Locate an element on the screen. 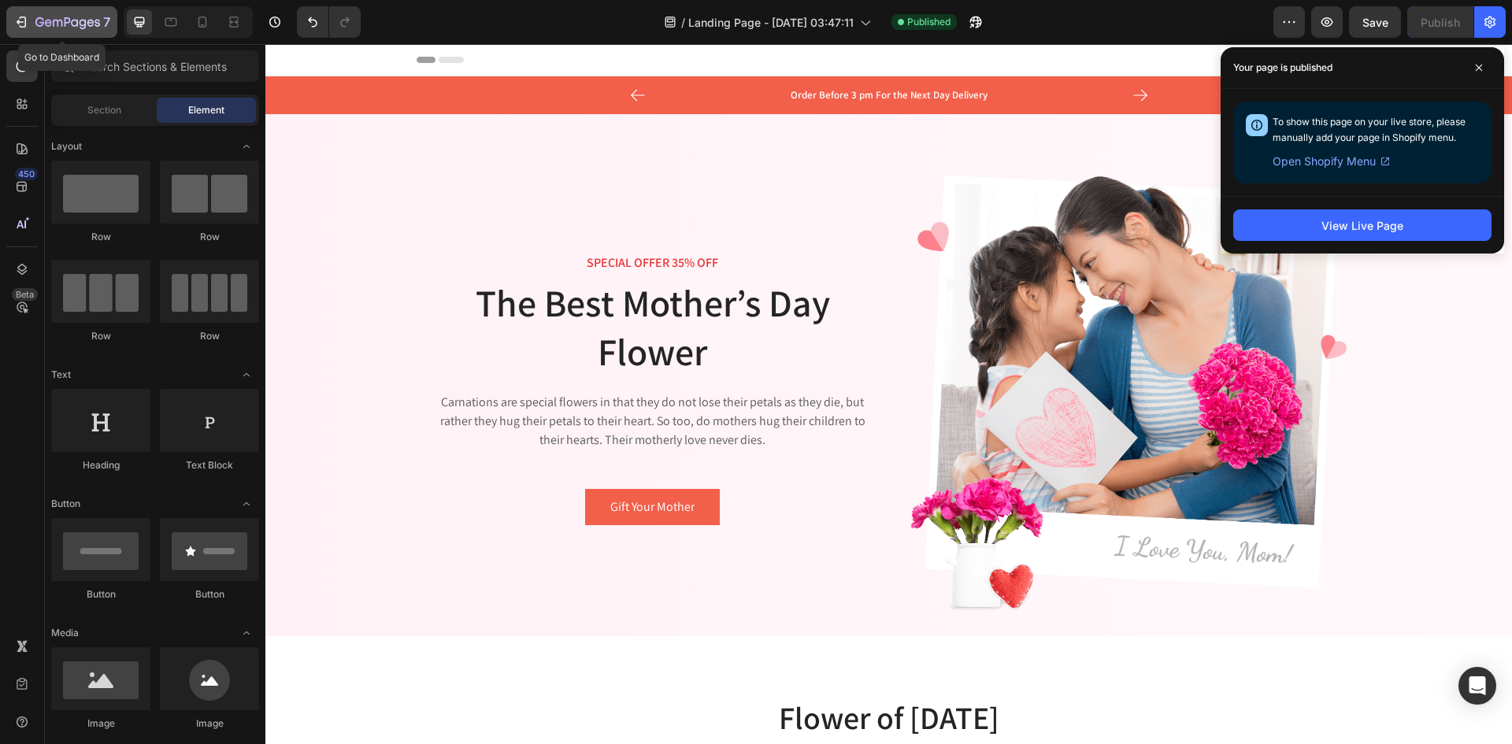 The width and height of the screenshot is (1512, 744). span: To show this page on your live store, please manually add your page in Shopify menu. is located at coordinates (1369, 129).